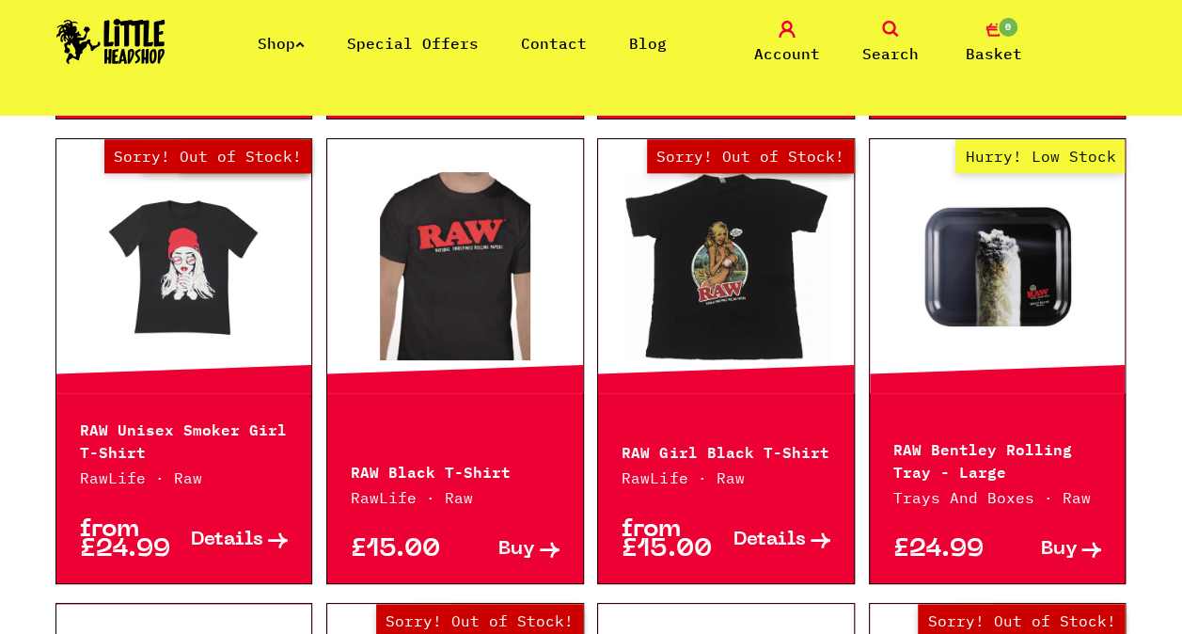 The image size is (1182, 634). I want to click on p: £24.99, so click(945, 549).